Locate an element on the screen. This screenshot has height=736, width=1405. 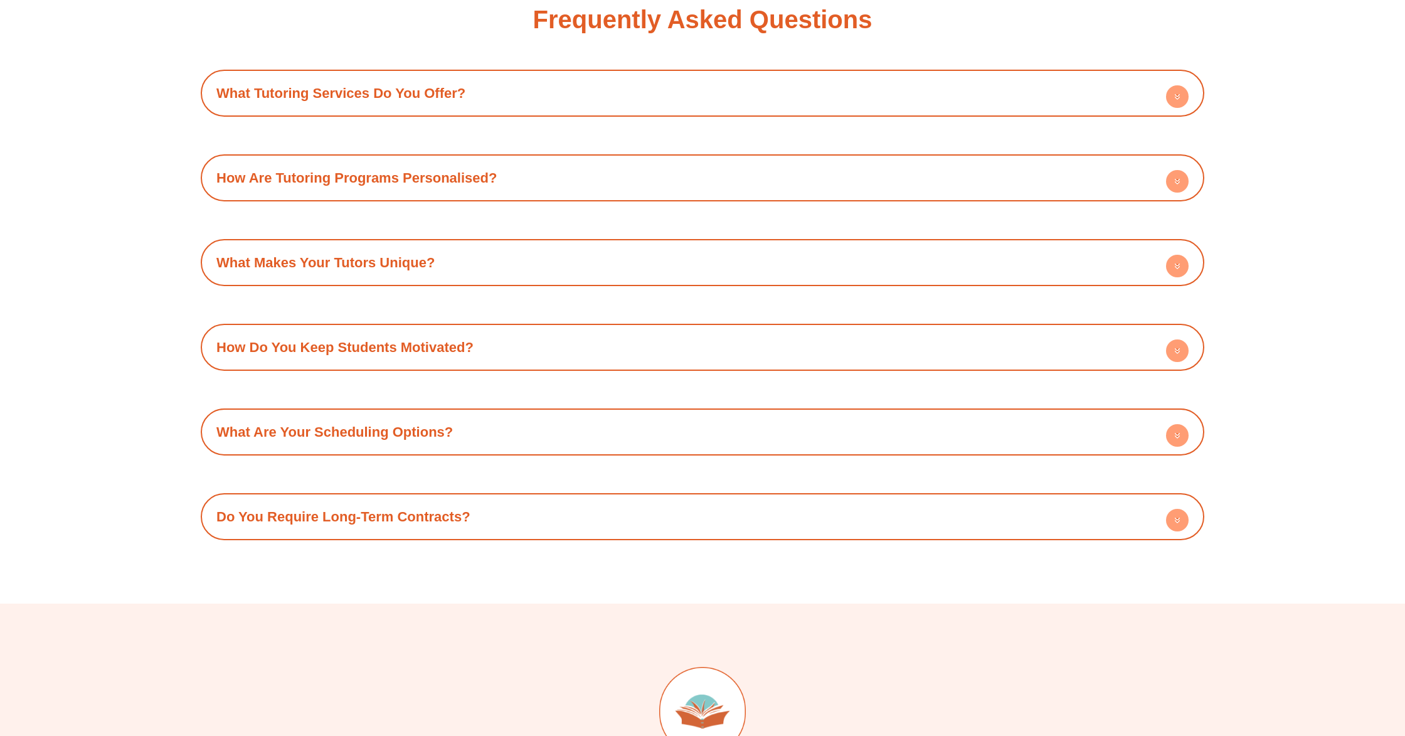
a: How Do You Keep Students Motivated? is located at coordinates (345, 347).